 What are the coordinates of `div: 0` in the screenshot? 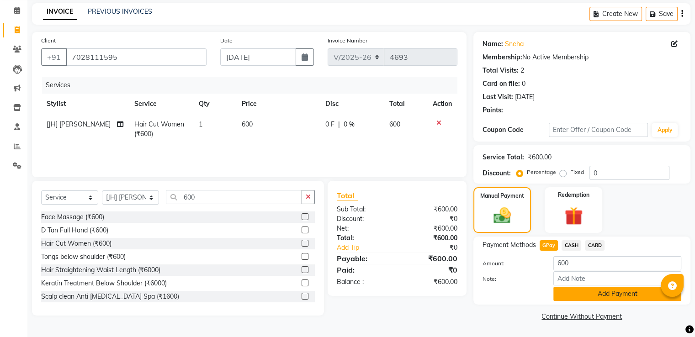 It's located at (524, 84).